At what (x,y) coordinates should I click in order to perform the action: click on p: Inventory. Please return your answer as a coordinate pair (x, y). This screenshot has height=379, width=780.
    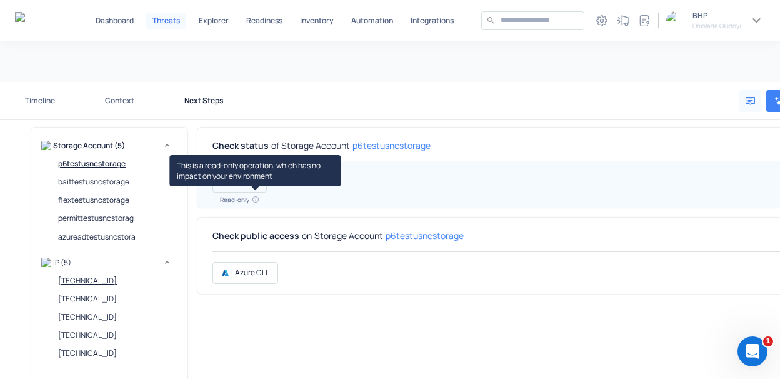
    Looking at the image, I should click on (317, 21).